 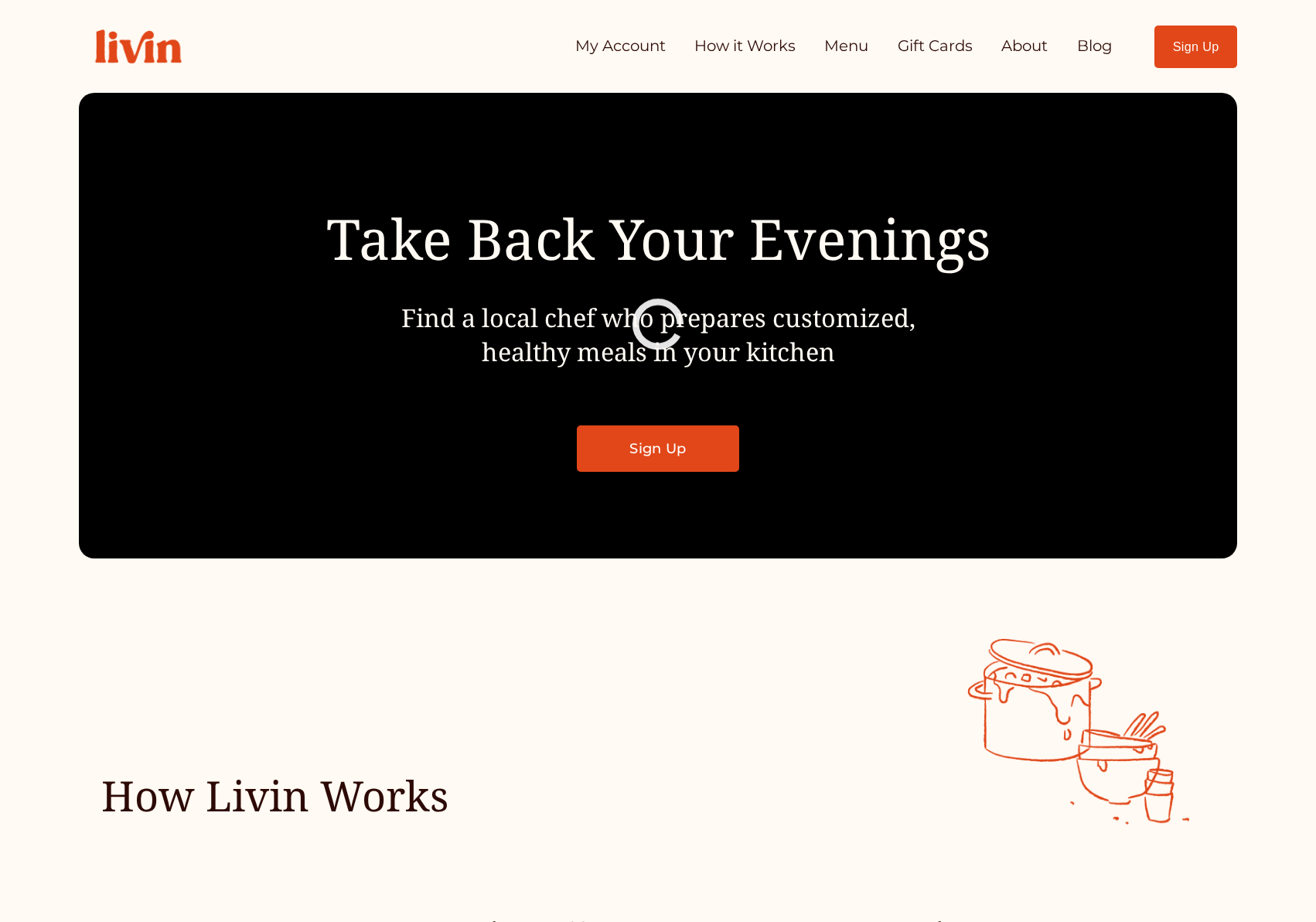 I want to click on a: About, so click(x=1024, y=46).